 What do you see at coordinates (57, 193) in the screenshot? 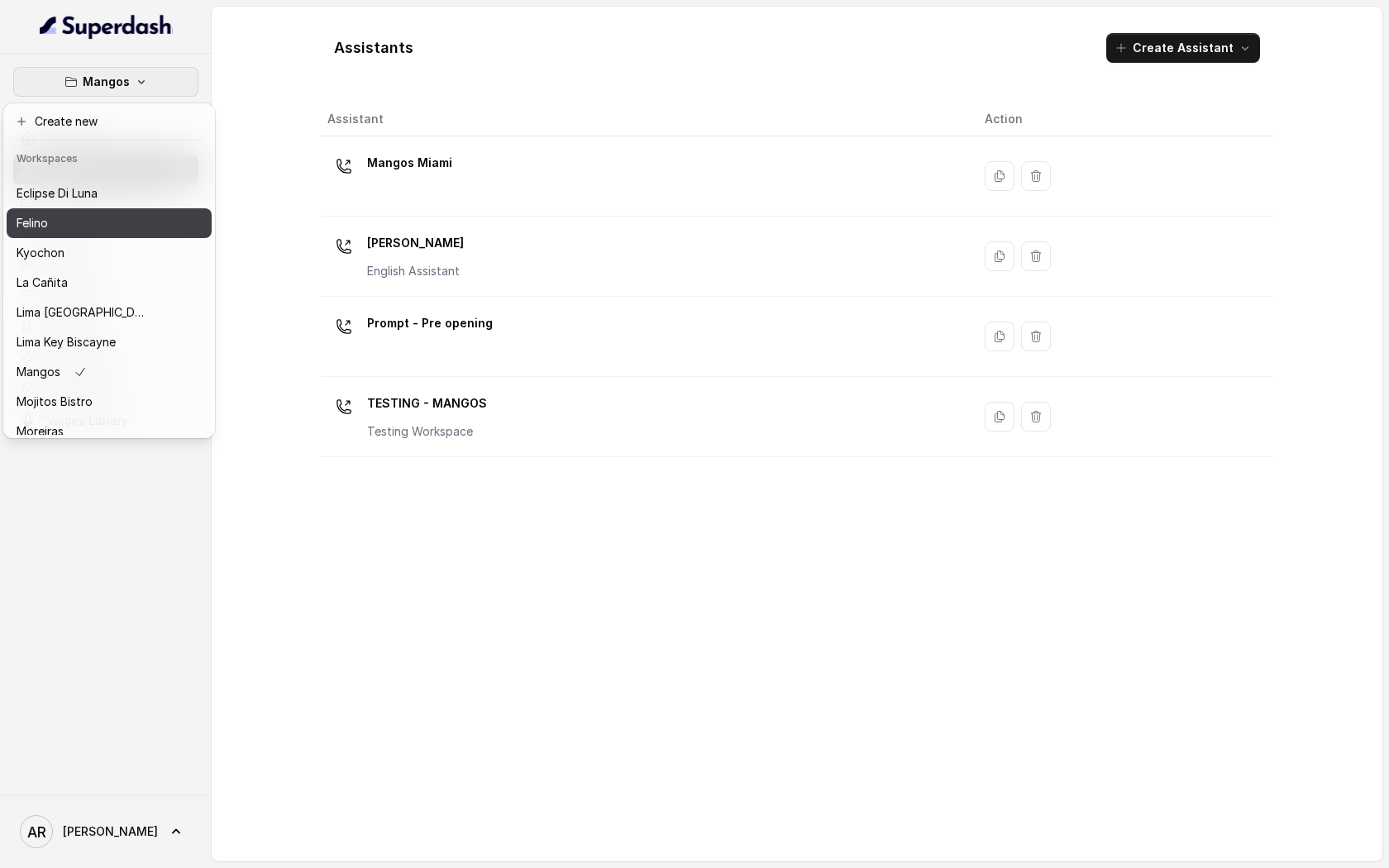
I see `p: Eclipse Di Luna` at bounding box center [57, 193].